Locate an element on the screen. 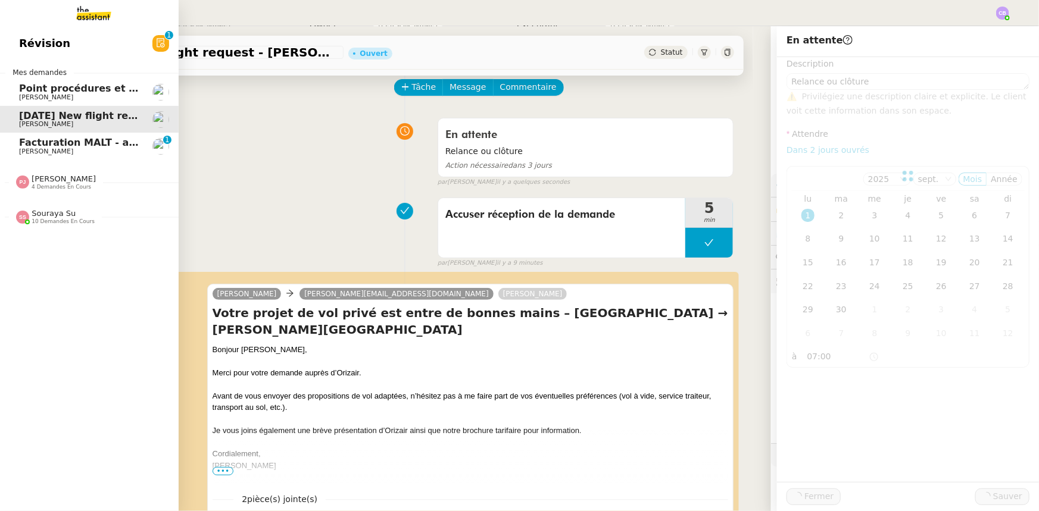 The image size is (1039, 511). div: ⏲️Tâches 5:07 is located at coordinates (905, 233).